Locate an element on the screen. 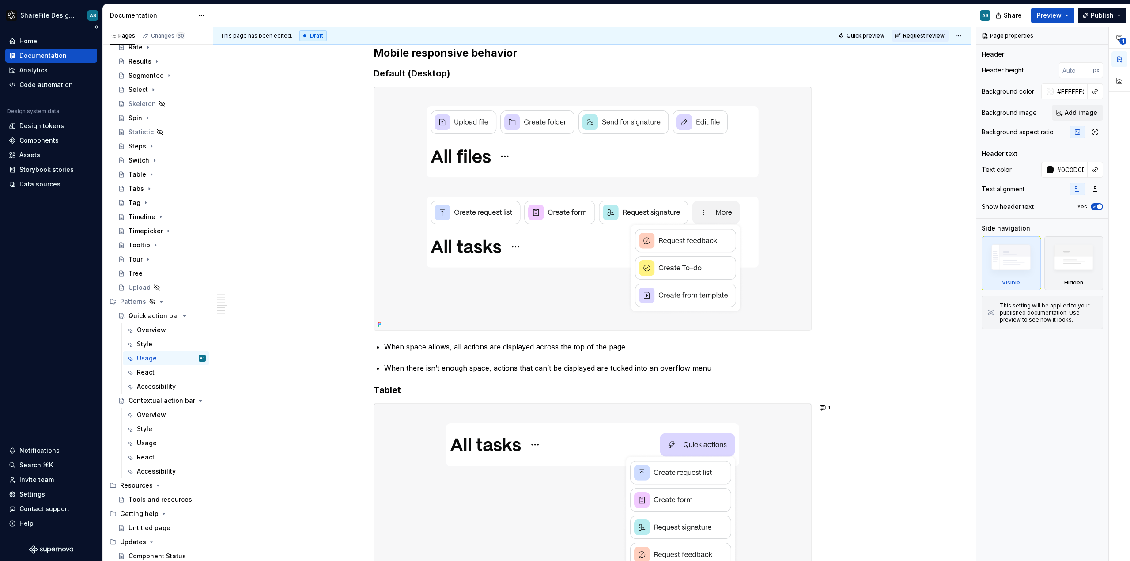  a: Accessibility is located at coordinates (166, 471).